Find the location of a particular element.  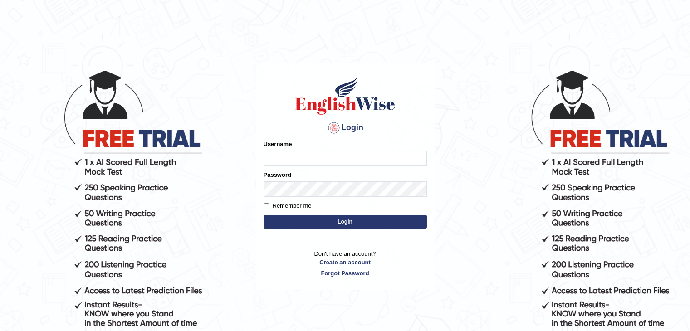

label: Password is located at coordinates (277, 175).